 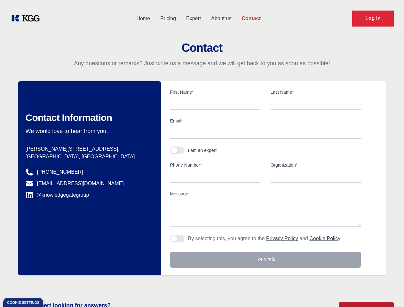 I want to click on h2: Contact Information, so click(x=88, y=118).